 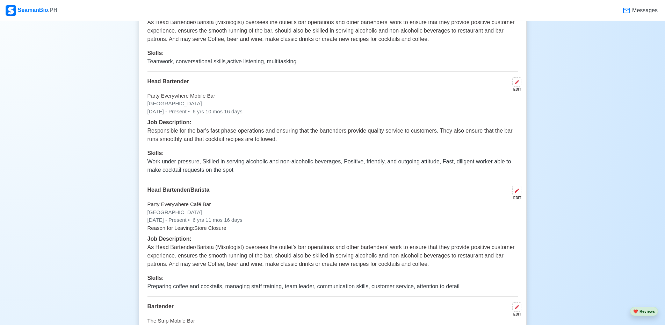 What do you see at coordinates (11, 10) in the screenshot?
I see `img: Logo` at bounding box center [11, 10].